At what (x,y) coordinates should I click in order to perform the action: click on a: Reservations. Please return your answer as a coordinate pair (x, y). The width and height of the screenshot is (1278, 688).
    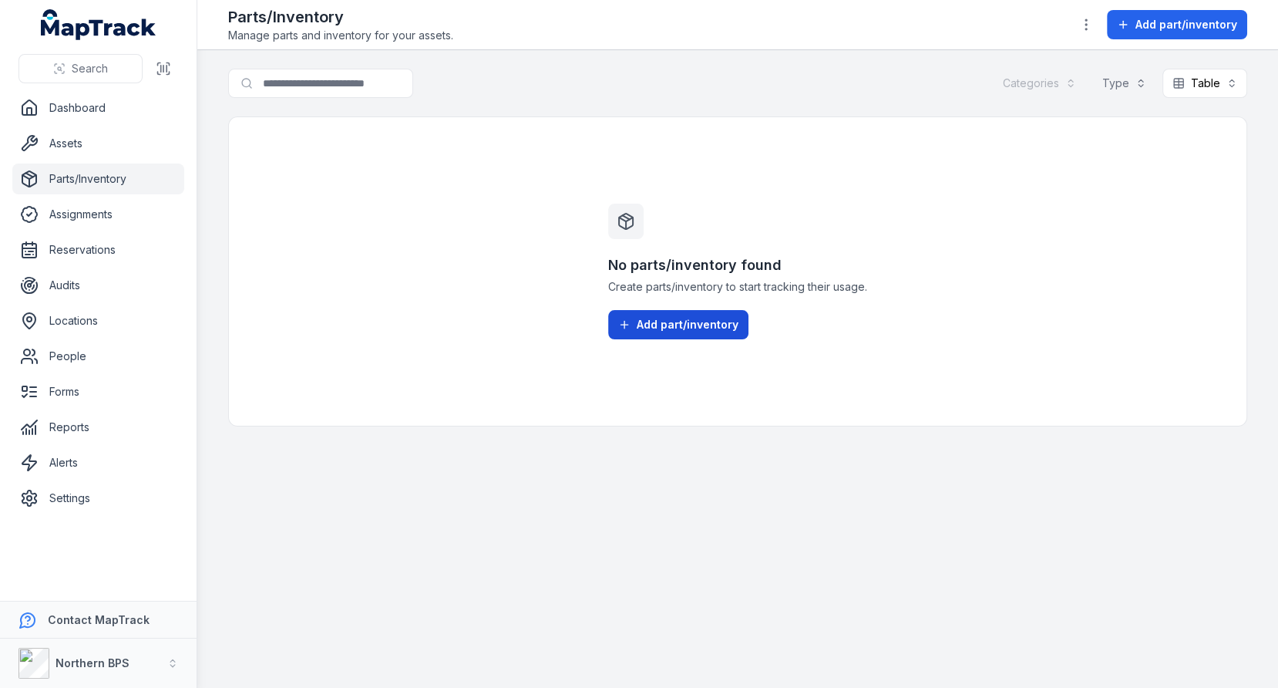
    Looking at the image, I should click on (98, 250).